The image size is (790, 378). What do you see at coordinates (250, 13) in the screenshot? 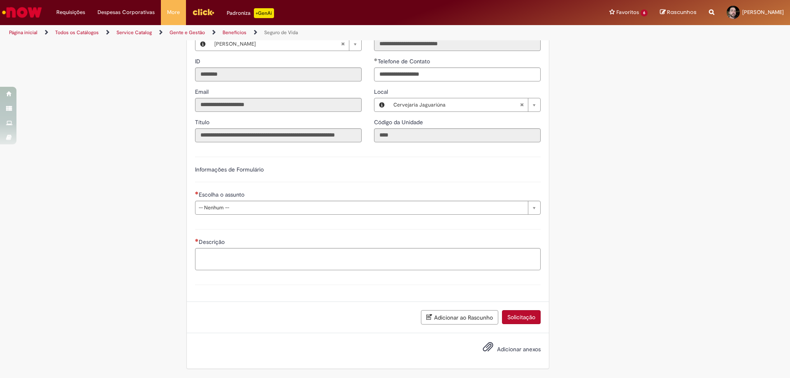
I see `div: Padroniza` at bounding box center [250, 13].